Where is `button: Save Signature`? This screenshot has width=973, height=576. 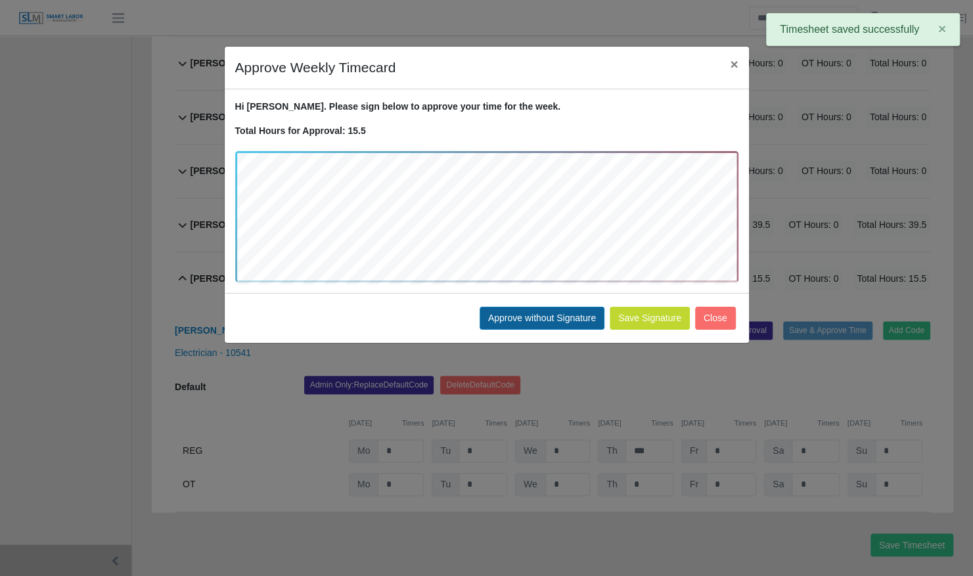
button: Save Signature is located at coordinates (650, 318).